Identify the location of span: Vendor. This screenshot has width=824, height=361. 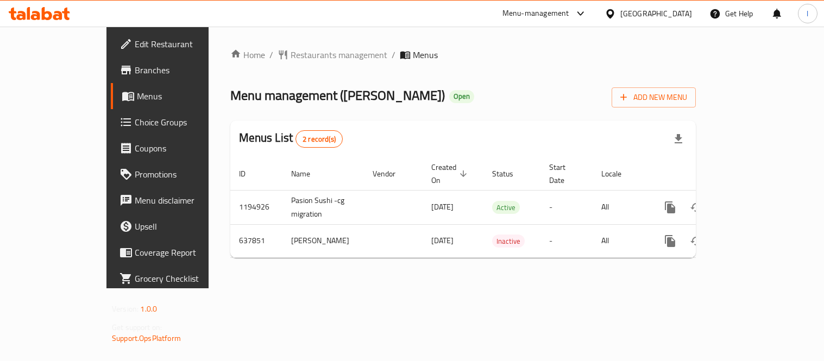
(391, 174).